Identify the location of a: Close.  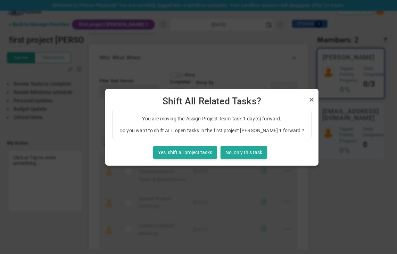
(312, 99).